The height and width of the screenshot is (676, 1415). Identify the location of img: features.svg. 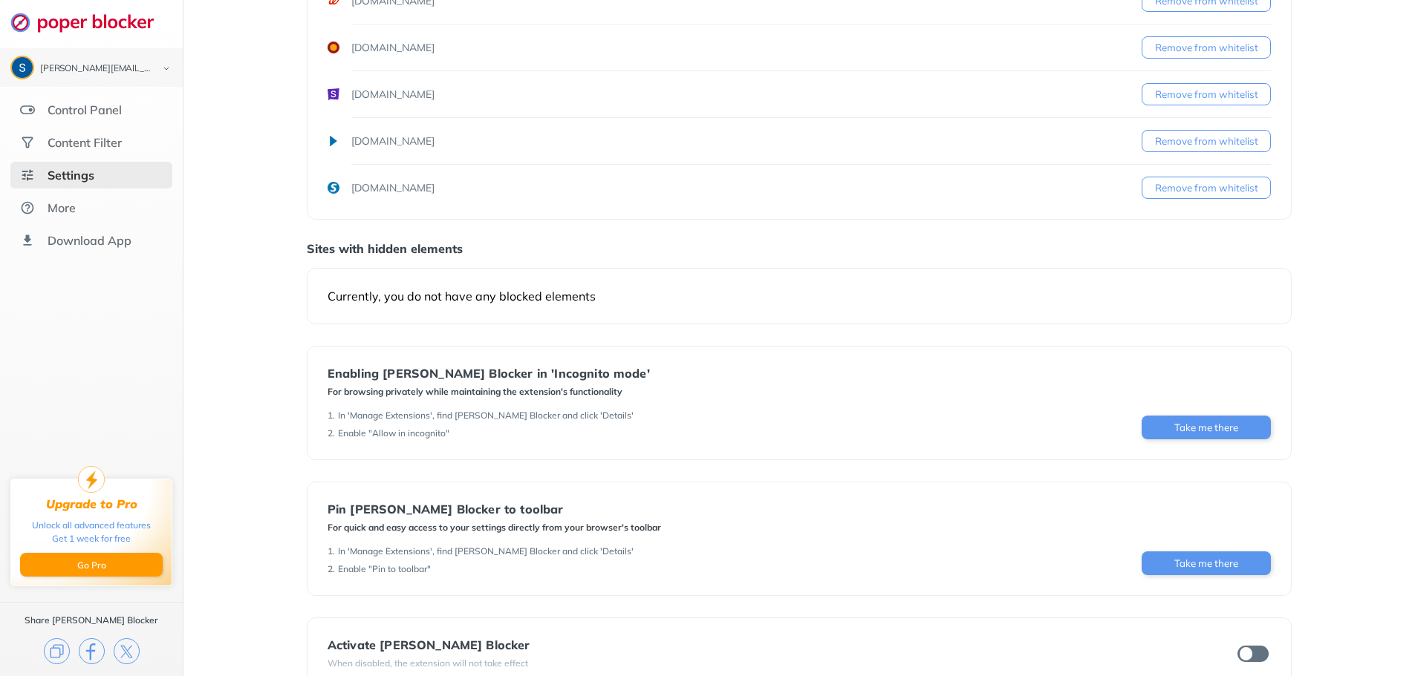
(27, 110).